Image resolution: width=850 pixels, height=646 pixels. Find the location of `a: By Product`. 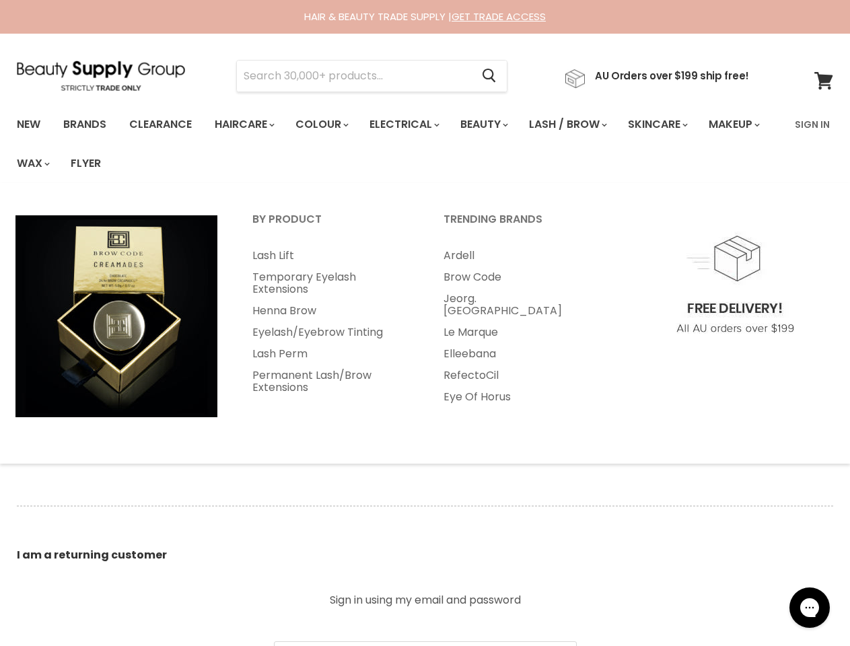

a: By Product is located at coordinates (330, 226).